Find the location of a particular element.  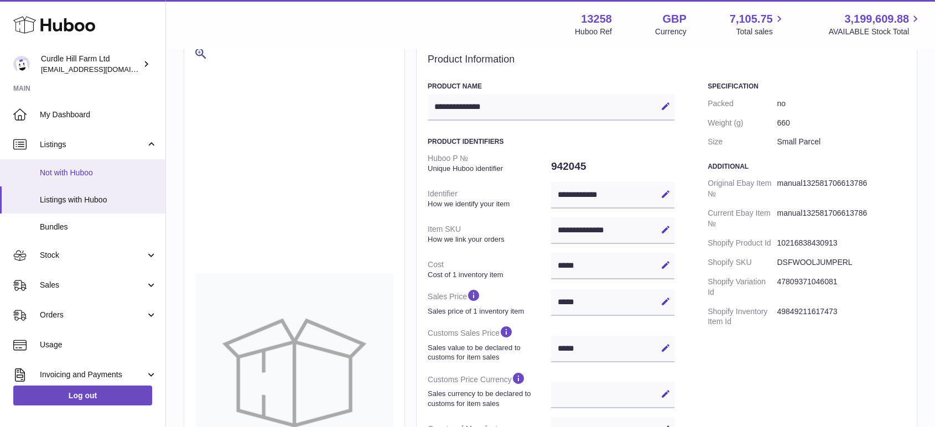

a: 7,105.75 Total sales is located at coordinates (757, 24).